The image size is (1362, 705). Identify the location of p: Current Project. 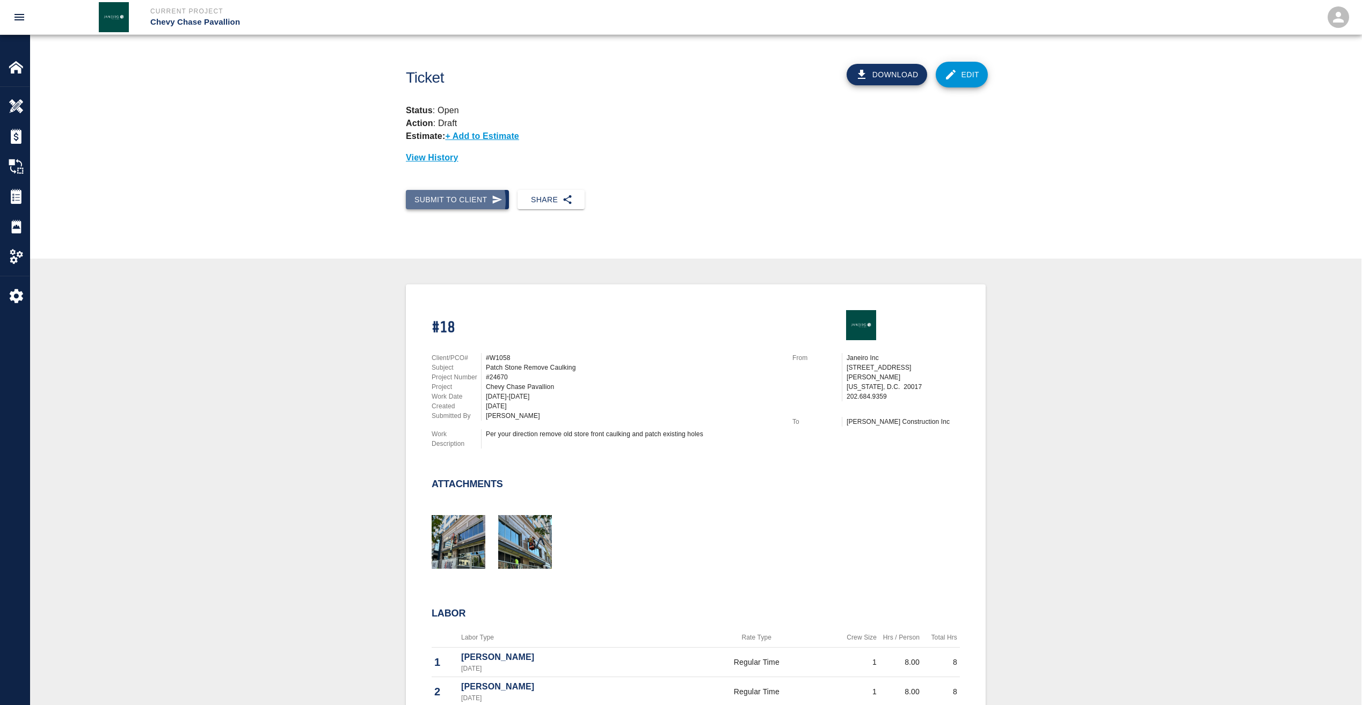
(444, 11).